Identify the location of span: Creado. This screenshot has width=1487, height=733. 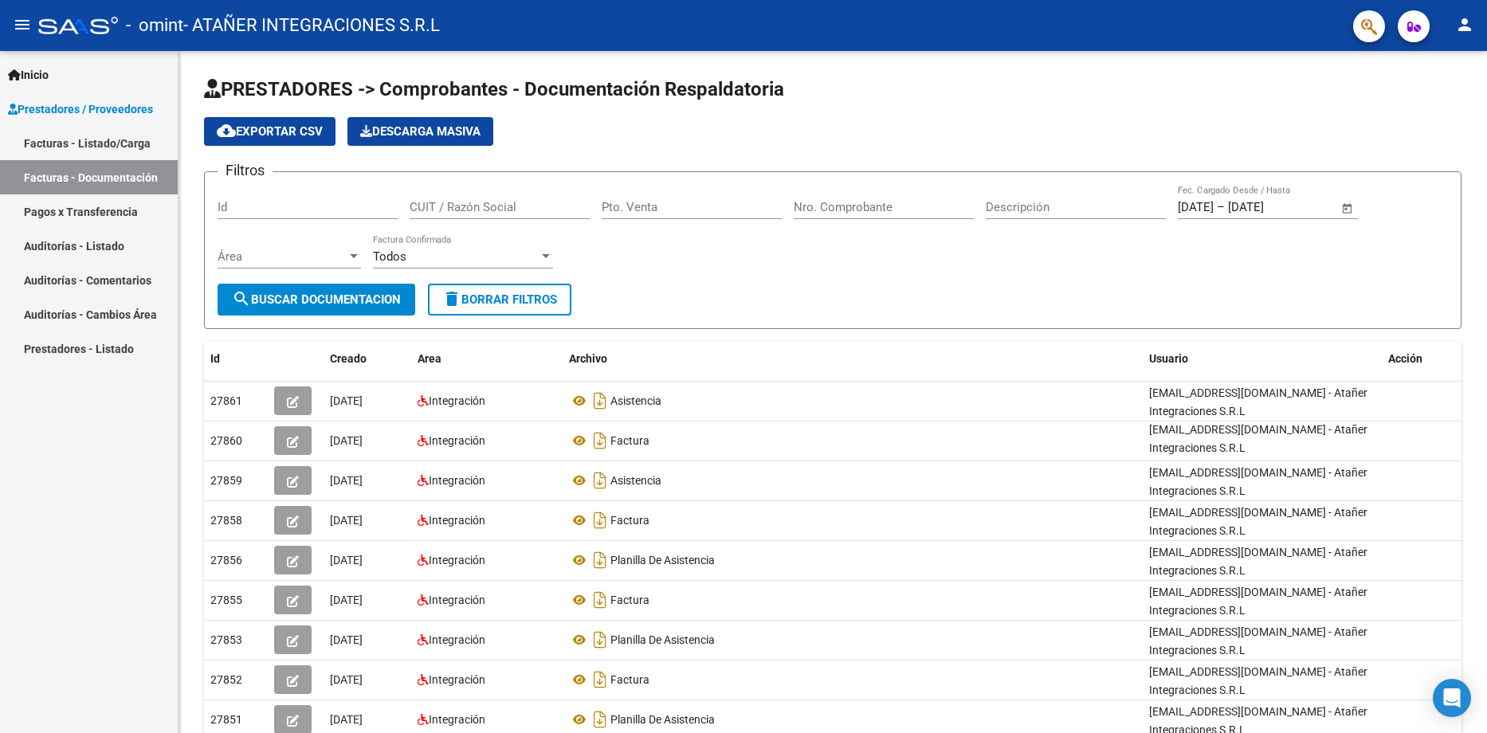
(348, 359).